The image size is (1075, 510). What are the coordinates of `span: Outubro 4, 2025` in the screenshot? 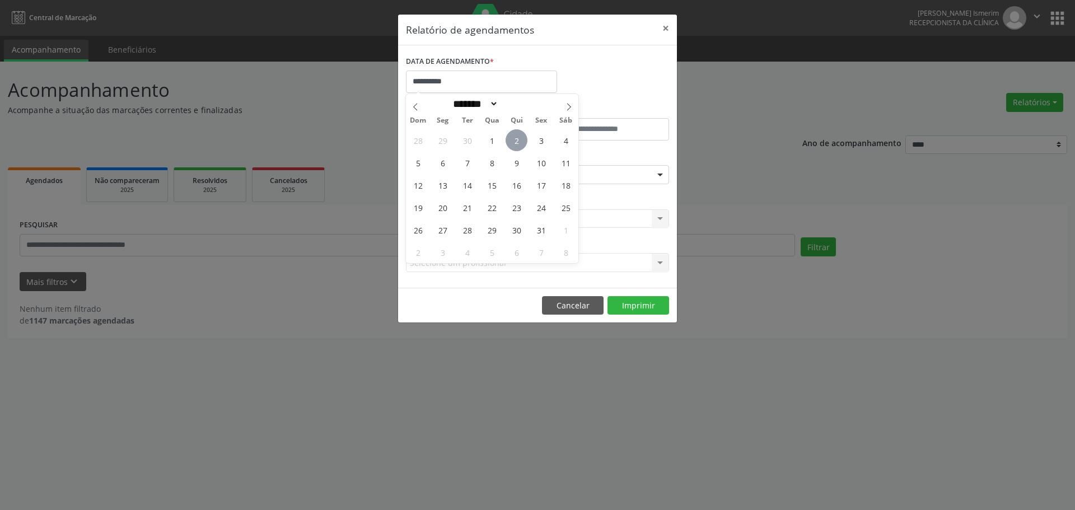 It's located at (566, 140).